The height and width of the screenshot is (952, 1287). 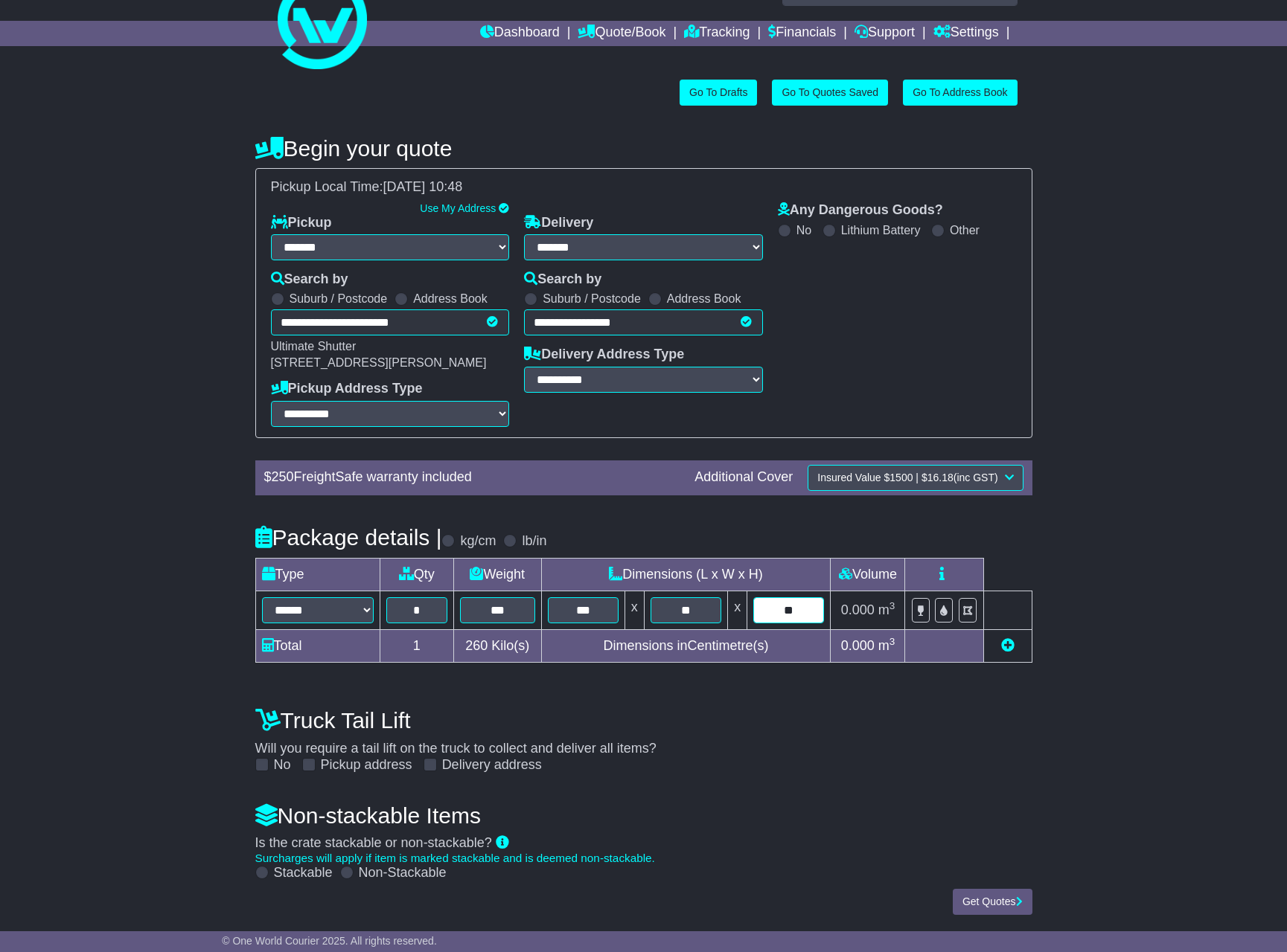 What do you see at coordinates (644, 737) in the screenshot?
I see `div: Will you require a tail lift on the truck to collect and deliver all items?` at bounding box center [644, 737].